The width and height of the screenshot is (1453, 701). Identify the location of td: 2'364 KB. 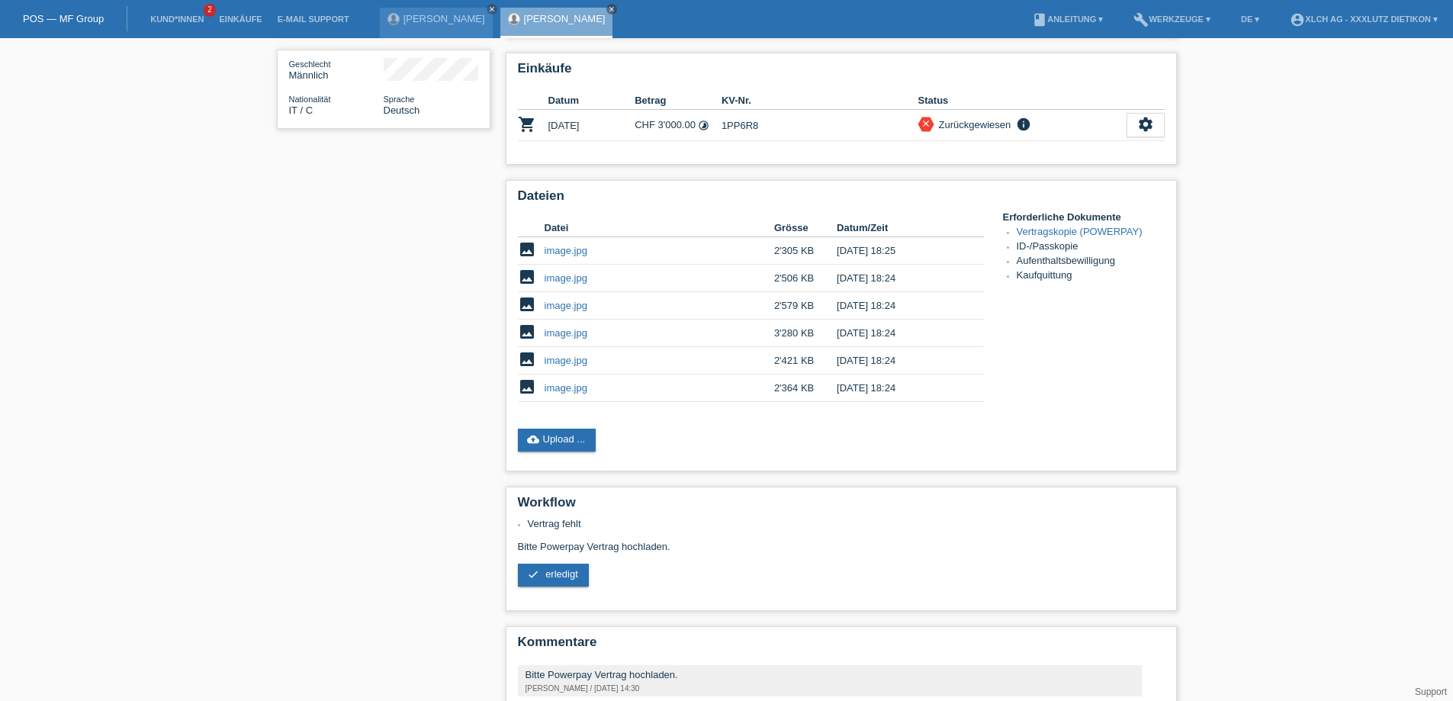
(805, 388).